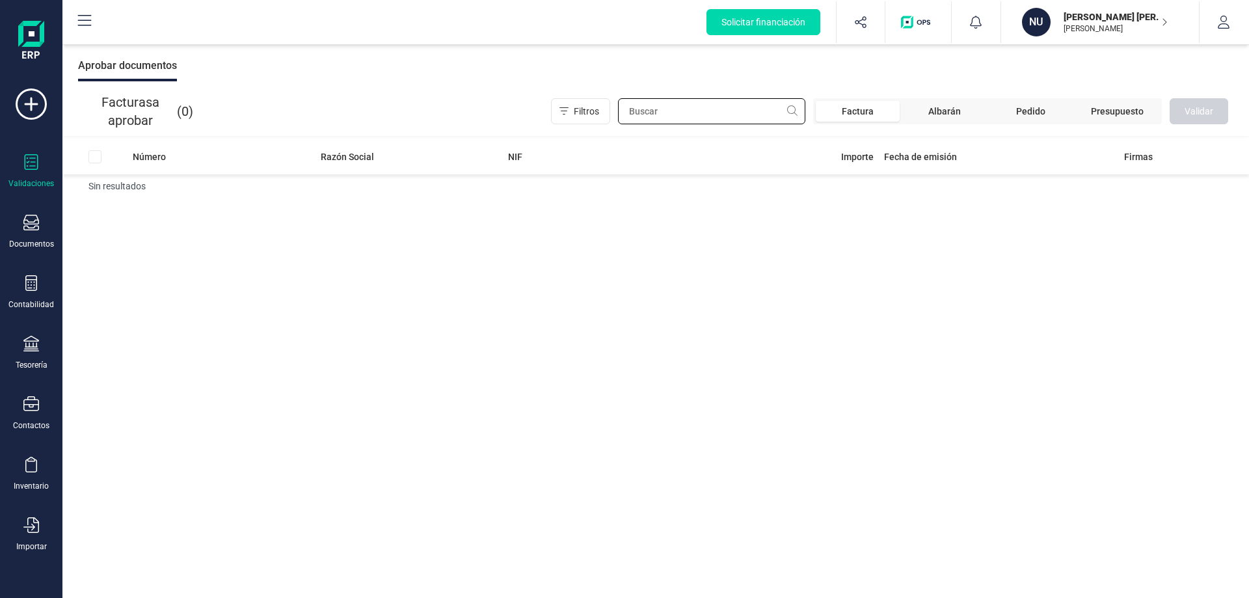 This screenshot has width=1249, height=598. I want to click on div: Inventario, so click(31, 486).